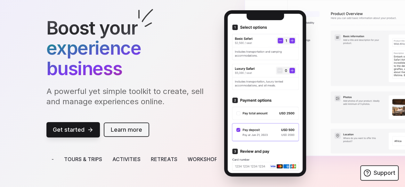  Describe the element at coordinates (204, 159) in the screenshot. I see `span: Workshops` at that location.